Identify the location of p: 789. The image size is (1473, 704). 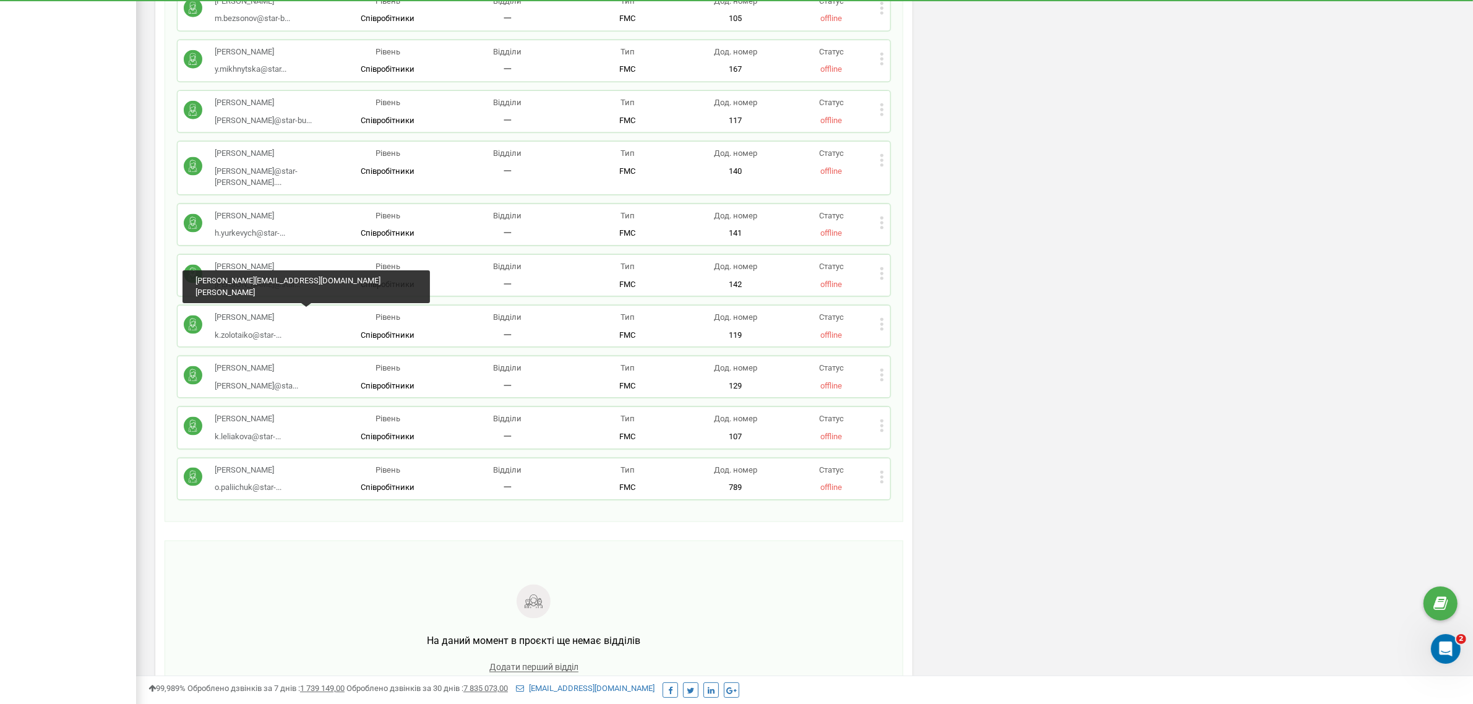
(735, 487).